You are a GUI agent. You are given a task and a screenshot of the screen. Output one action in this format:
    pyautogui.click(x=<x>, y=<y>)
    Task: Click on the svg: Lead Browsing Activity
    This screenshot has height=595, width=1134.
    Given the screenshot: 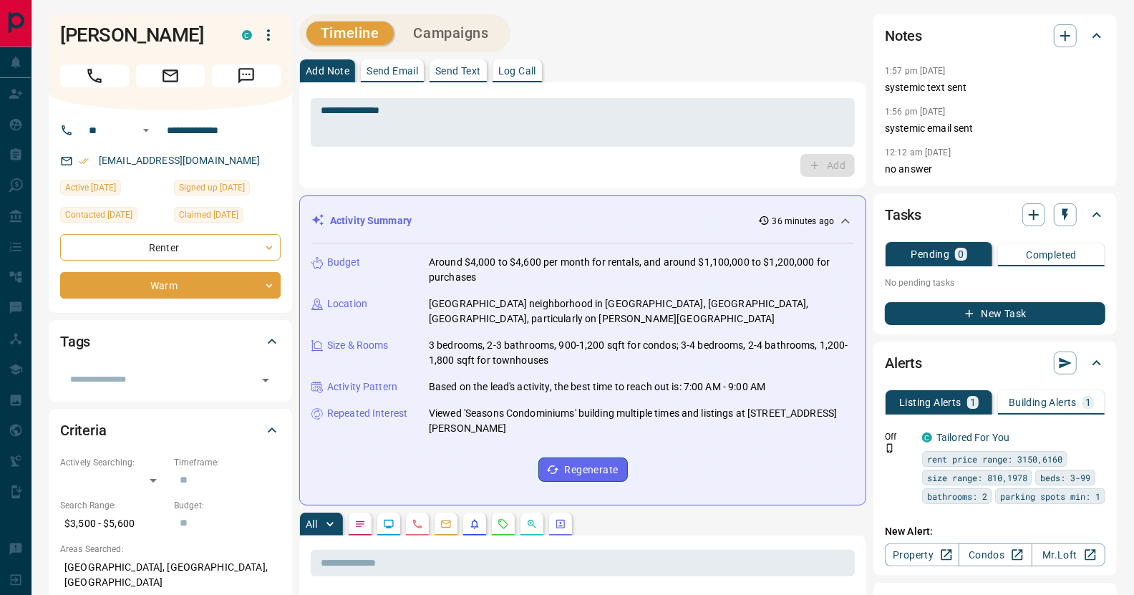 What is the action you would take?
    pyautogui.click(x=389, y=524)
    